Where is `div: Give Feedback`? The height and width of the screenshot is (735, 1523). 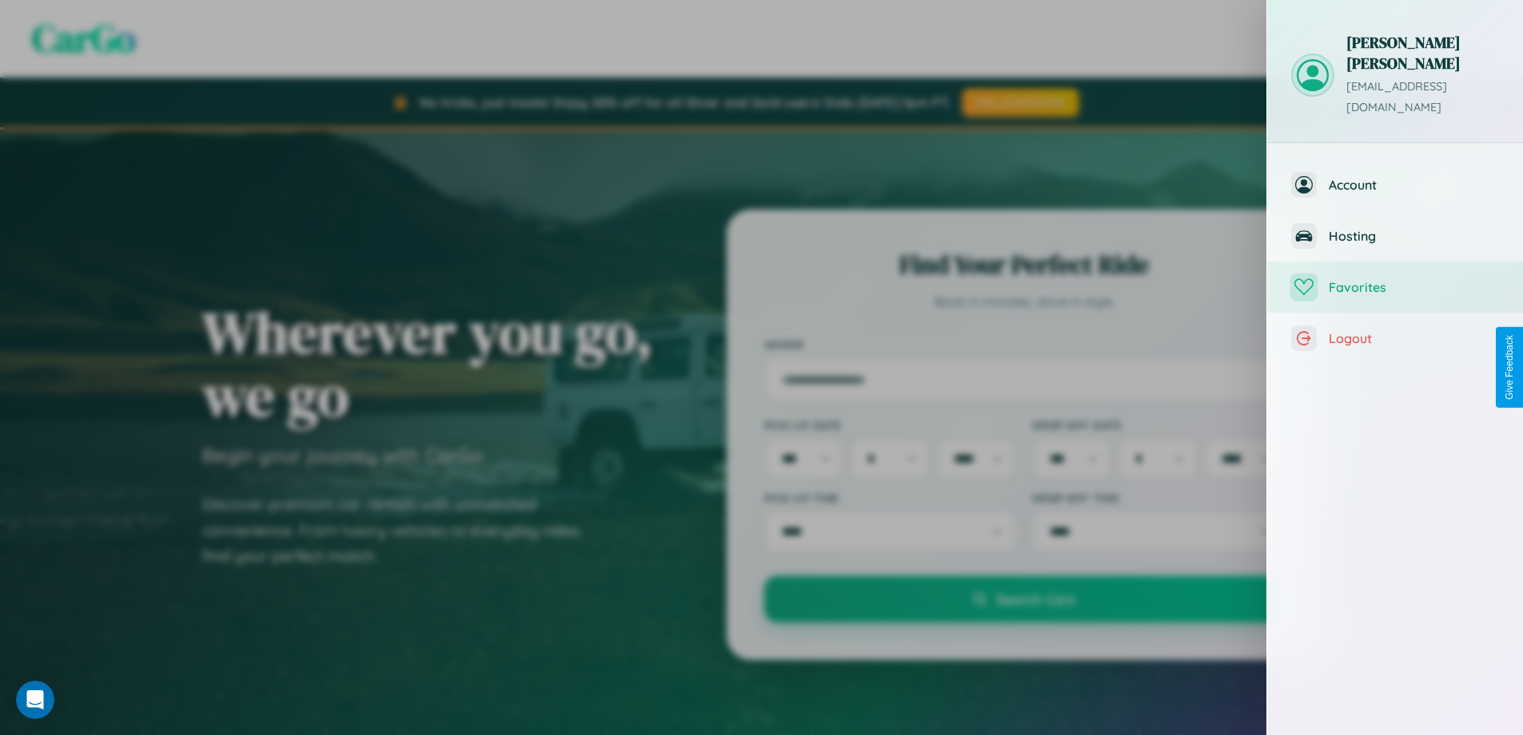 div: Give Feedback is located at coordinates (1510, 367).